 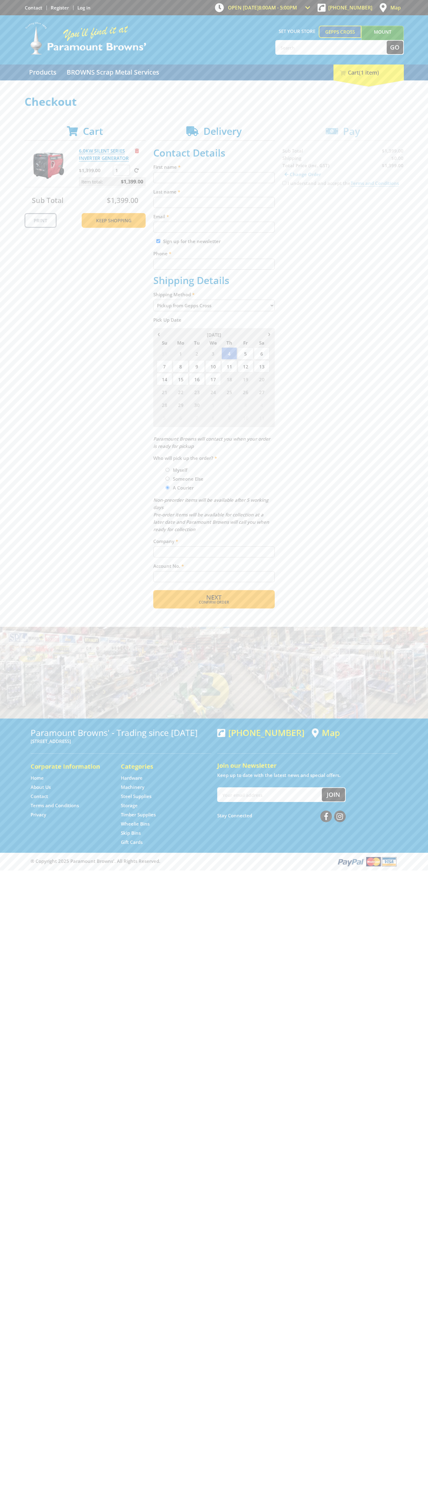 I want to click on span: 25, so click(x=229, y=392).